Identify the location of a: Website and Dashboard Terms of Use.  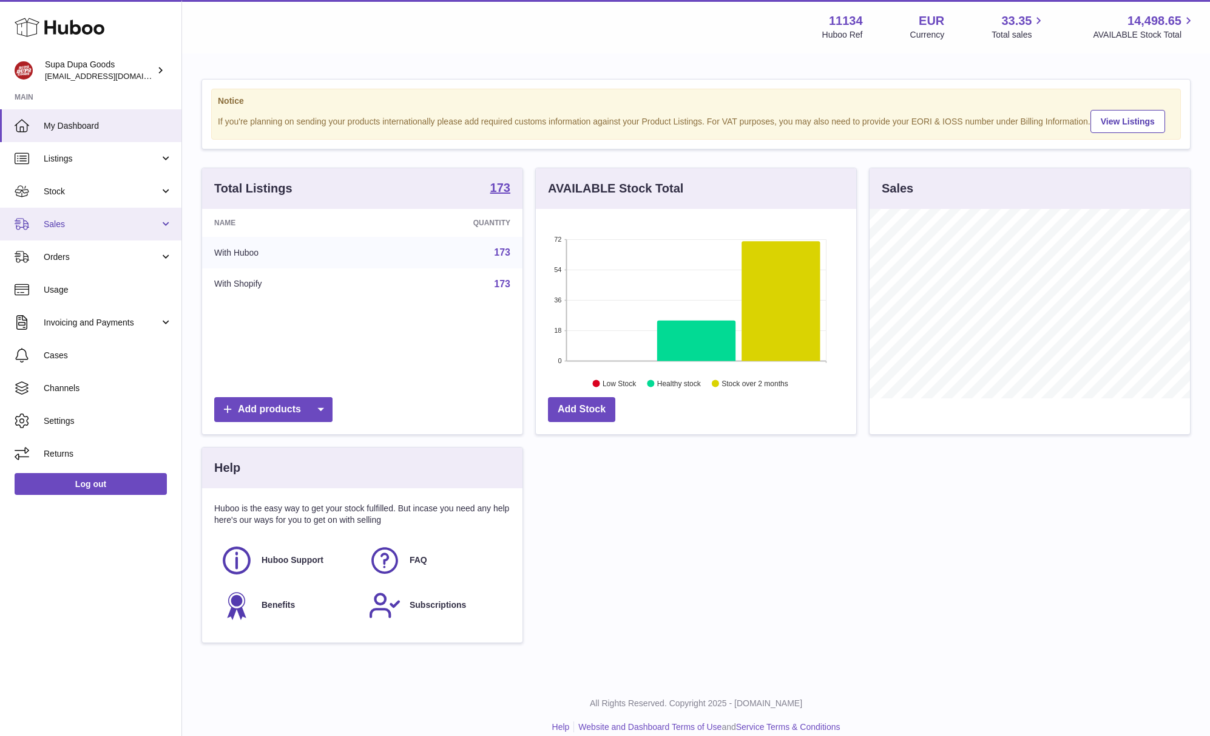
(650, 727).